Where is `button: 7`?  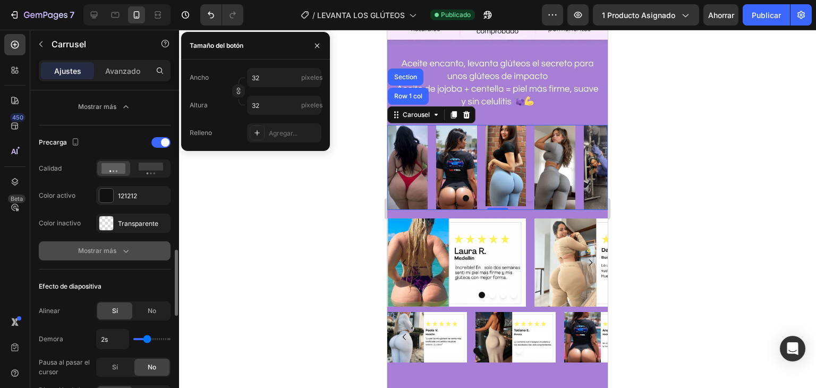
button: 7 is located at coordinates (41, 15).